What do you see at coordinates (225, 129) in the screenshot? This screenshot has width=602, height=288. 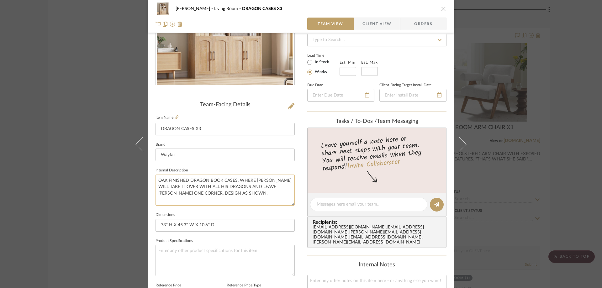 I see `input: Enter Item Name` at bounding box center [225, 129].